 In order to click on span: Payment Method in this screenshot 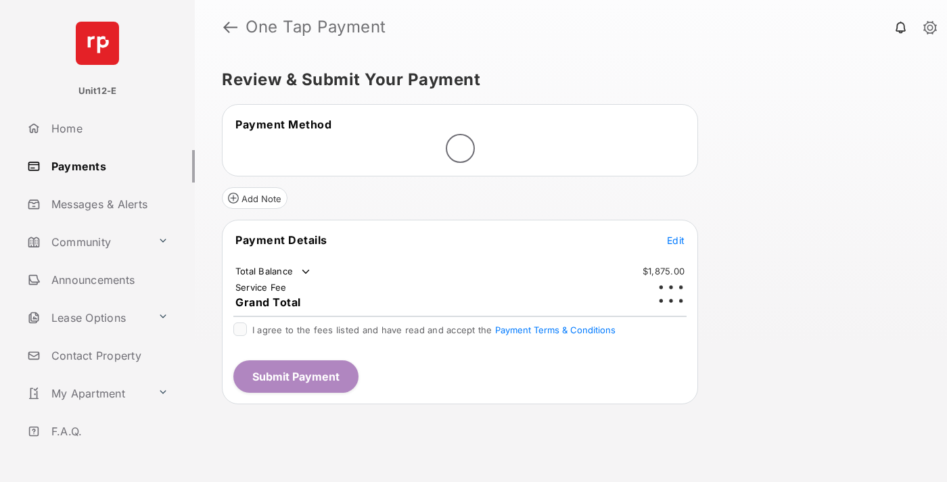, I will do `click(283, 124)`.